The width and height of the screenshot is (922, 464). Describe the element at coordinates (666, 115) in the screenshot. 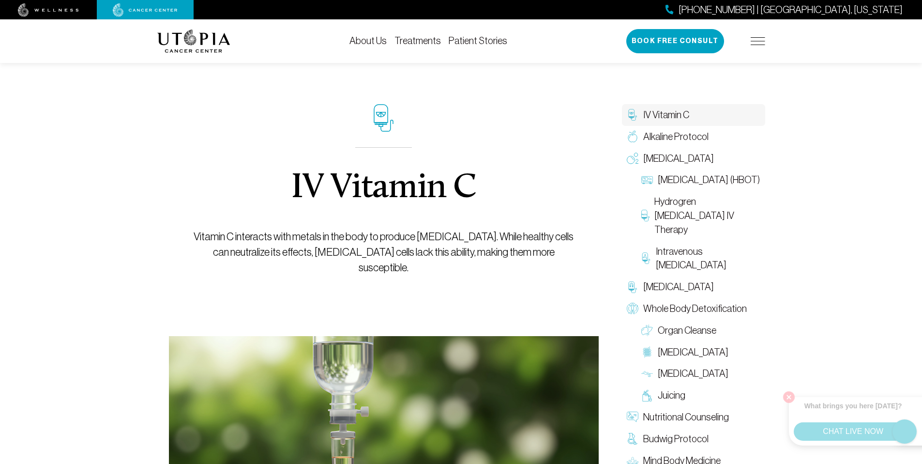

I see `span: IV Vitamin C` at that location.